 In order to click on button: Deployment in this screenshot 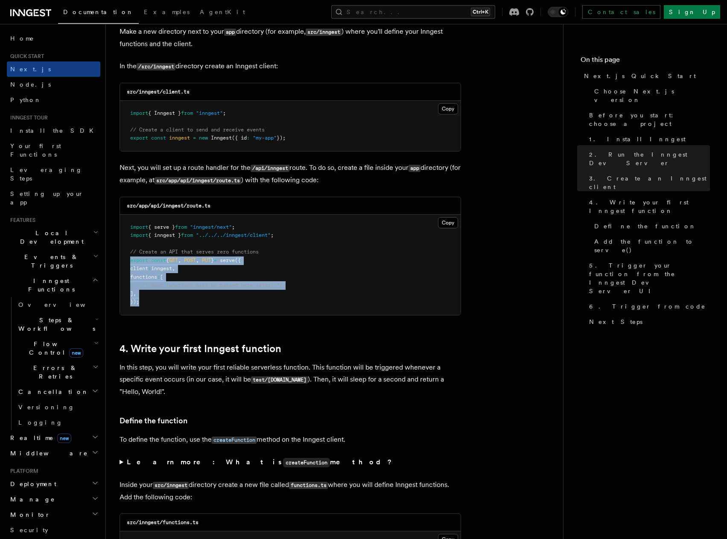, I will do `click(53, 484)`.